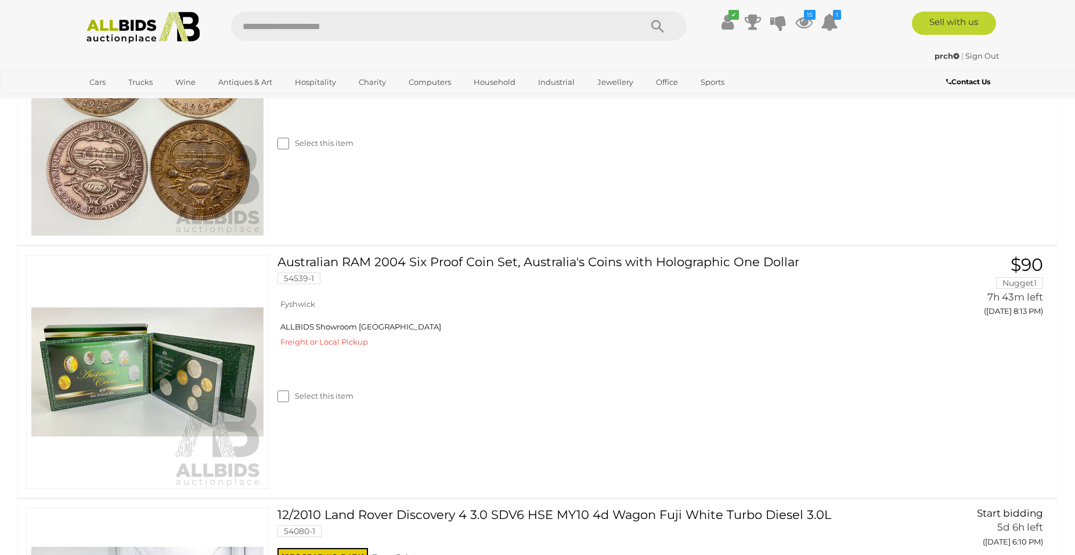 The width and height of the screenshot is (1075, 555). What do you see at coordinates (837, 15) in the screenshot?
I see `i: 1` at bounding box center [837, 15].